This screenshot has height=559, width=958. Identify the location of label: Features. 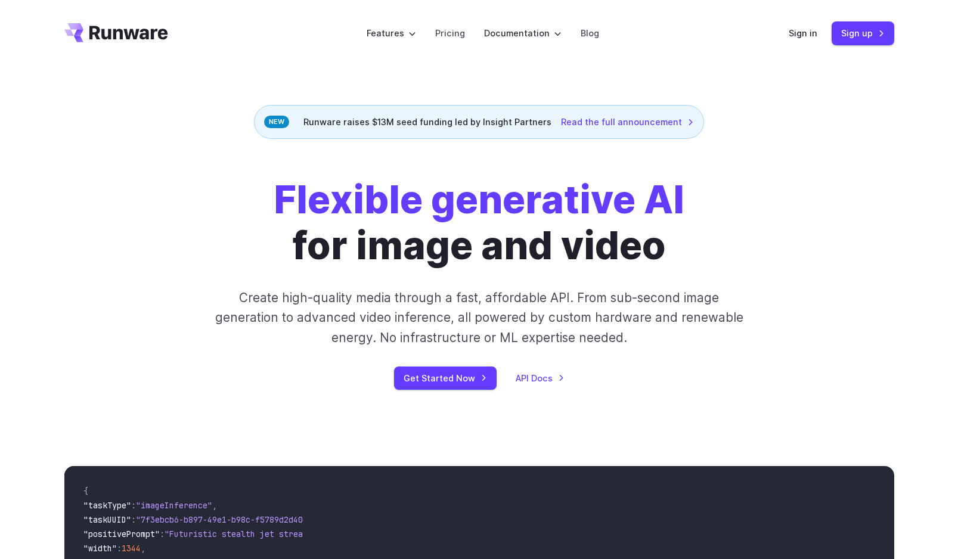
(391, 33).